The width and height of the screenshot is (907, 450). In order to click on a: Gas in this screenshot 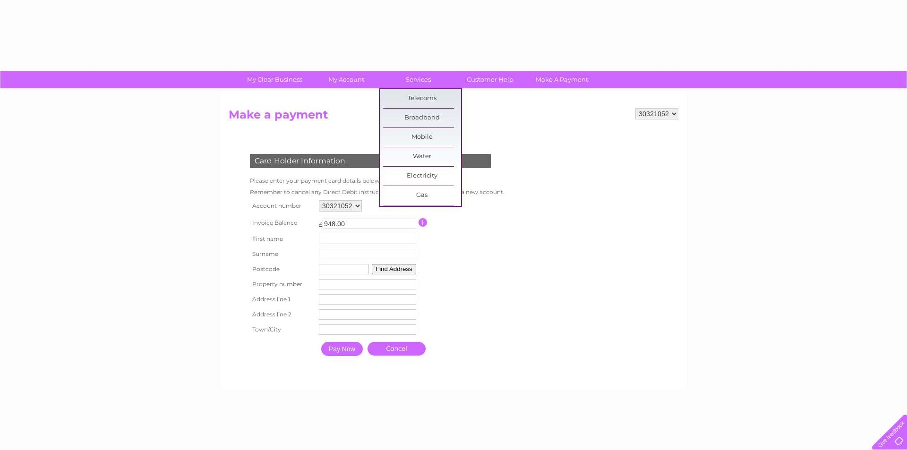, I will do `click(422, 196)`.